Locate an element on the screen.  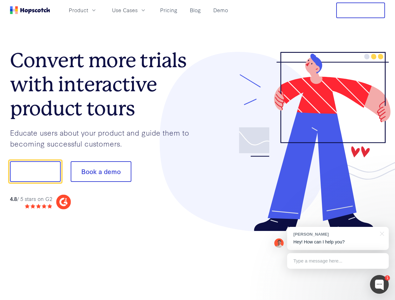
button: Show me! is located at coordinates (35, 172).